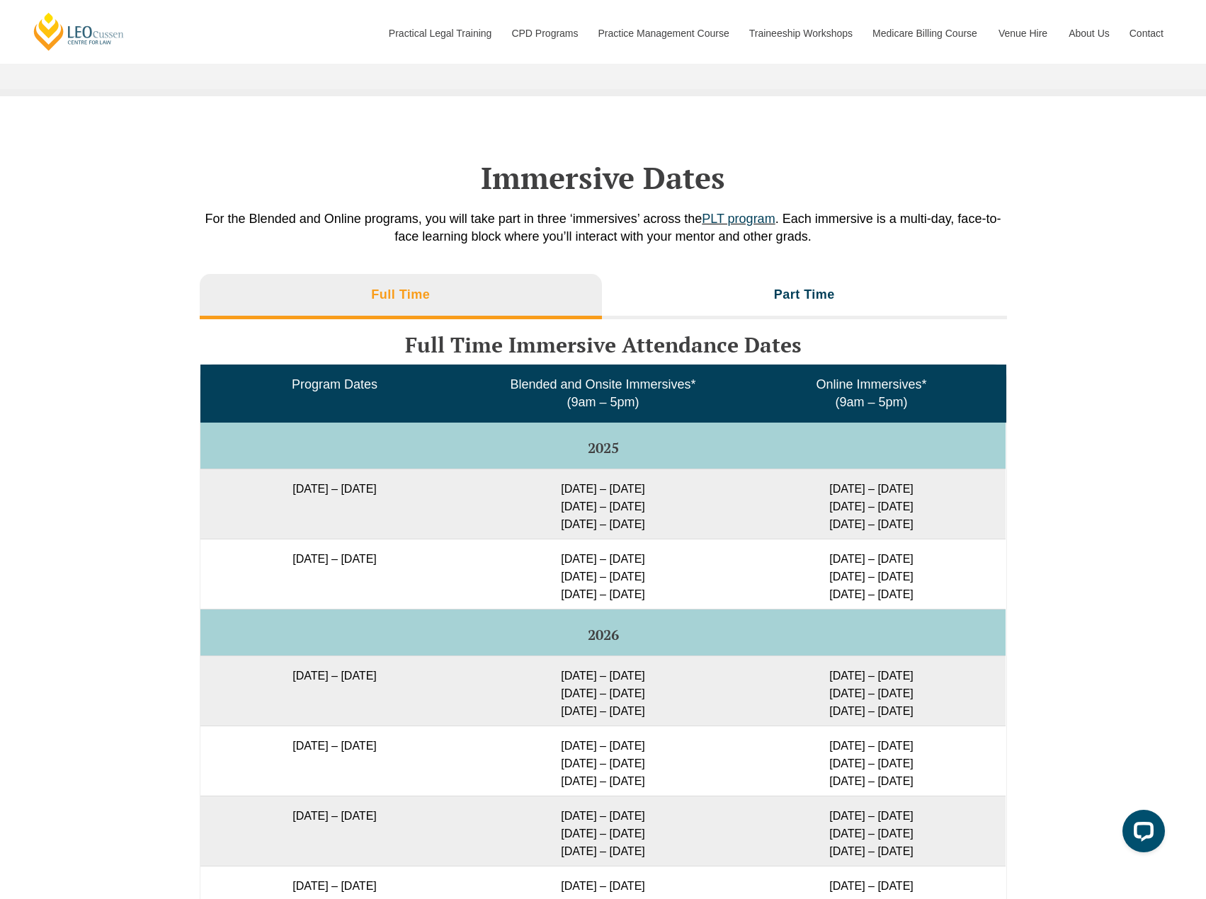 This screenshot has width=1206, height=899. What do you see at coordinates (603, 448) in the screenshot?
I see `h5: 2025` at bounding box center [603, 448].